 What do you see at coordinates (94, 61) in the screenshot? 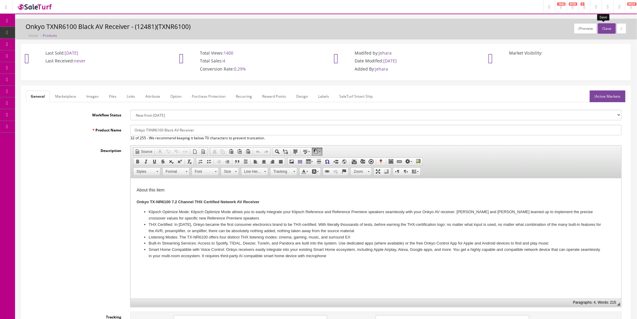
I see `p: Last Received:` at bounding box center [94, 61].